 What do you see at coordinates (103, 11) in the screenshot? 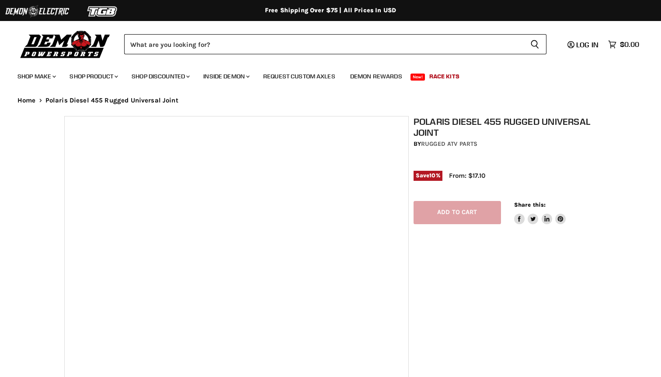
I see `img: TGB Logo 2` at bounding box center [103, 11].